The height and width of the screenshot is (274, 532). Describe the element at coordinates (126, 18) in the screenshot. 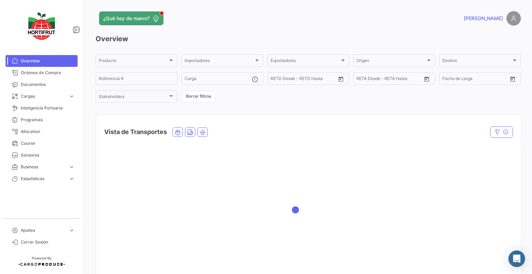

I see `span: ¿Qué hay de nuevo?` at that location.